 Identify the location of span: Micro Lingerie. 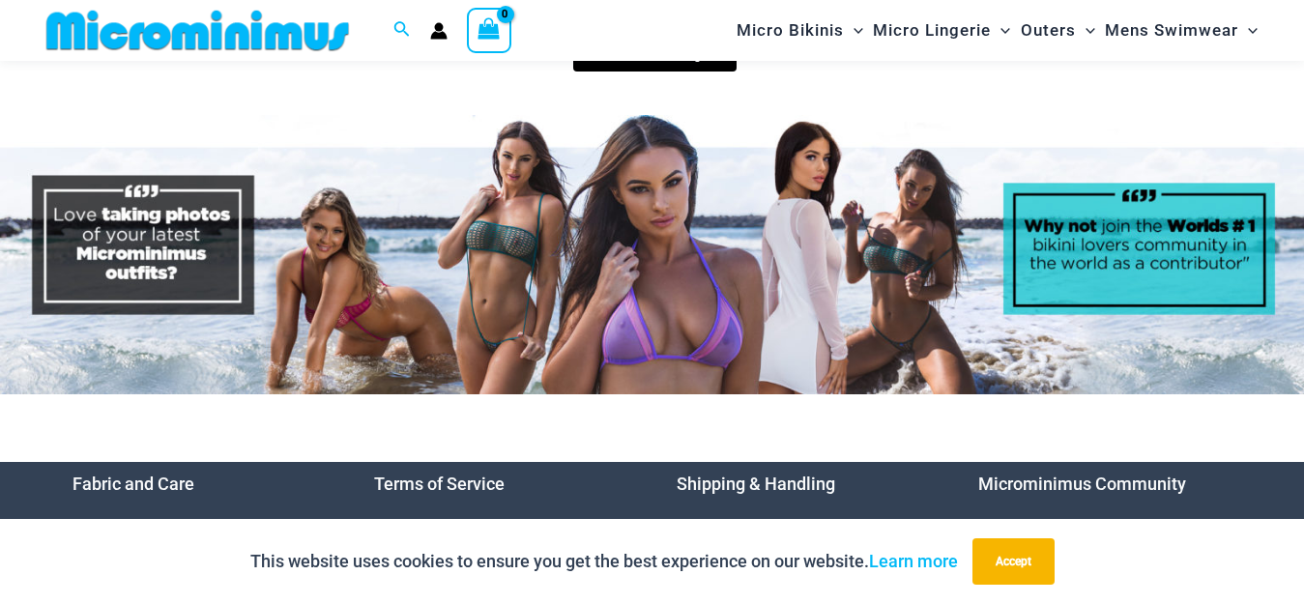
(932, 30).